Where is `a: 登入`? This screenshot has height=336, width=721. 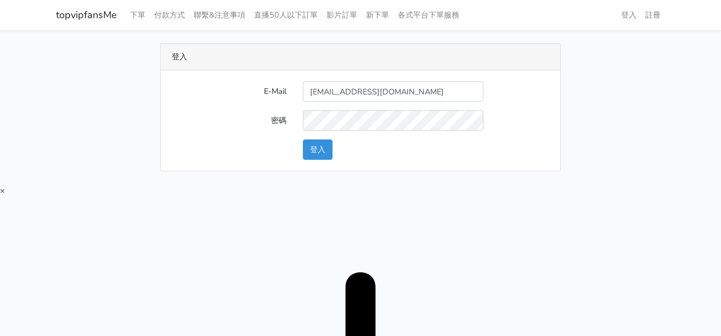 a: 登入 is located at coordinates (629, 15).